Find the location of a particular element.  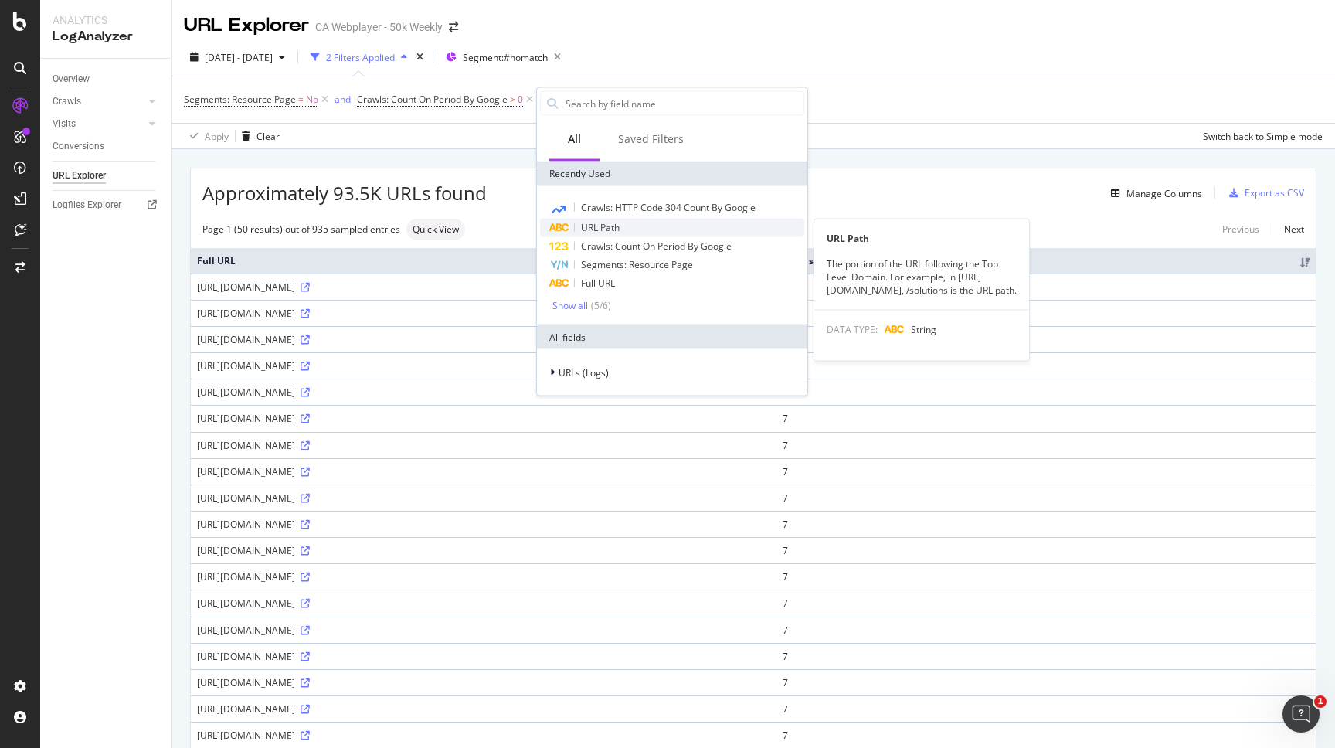

div: Overview is located at coordinates (71, 79).